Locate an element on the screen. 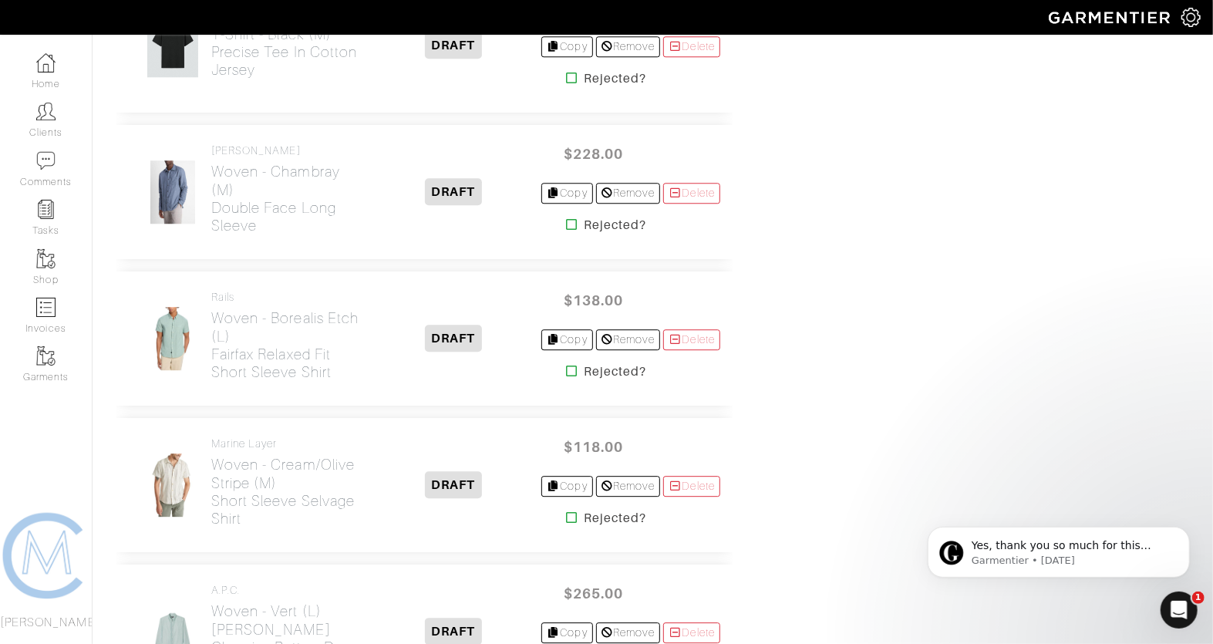  img: clients-icon-6bae9207a08558b7cb47a8932f037763ab4055f8c8b6bfacd5dc20c3e0201464.png is located at coordinates (46, 111).